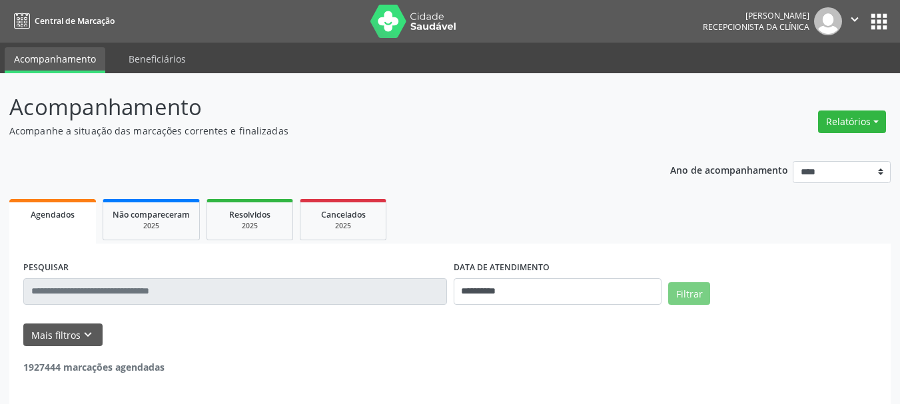 The width and height of the screenshot is (900, 404). Describe the element at coordinates (151, 214) in the screenshot. I see `span: Não compareceram` at that location.